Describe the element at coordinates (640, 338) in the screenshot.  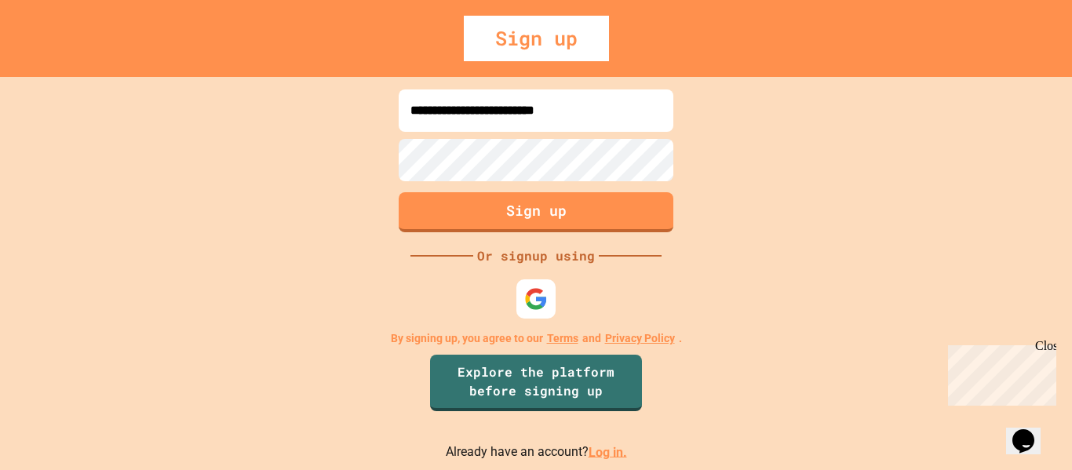
I see `a: Privacy Policy` at that location.